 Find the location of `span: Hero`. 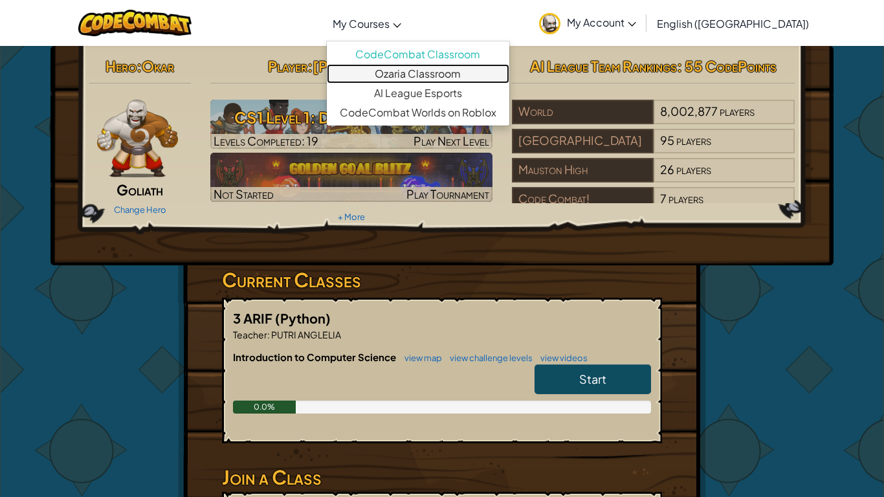

span: Hero is located at coordinates (121, 66).